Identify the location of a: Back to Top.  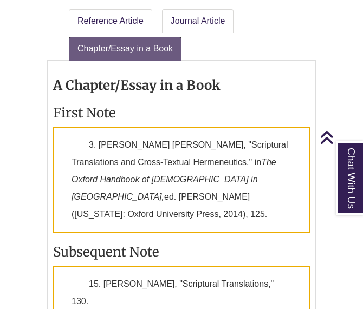
(340, 137).